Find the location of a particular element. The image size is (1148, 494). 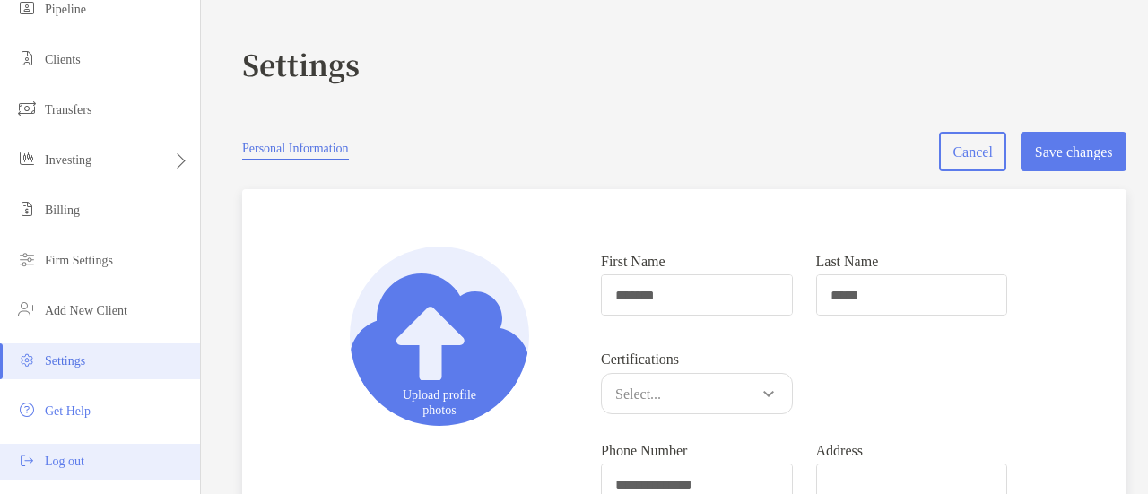

span: Investing is located at coordinates (68, 160).